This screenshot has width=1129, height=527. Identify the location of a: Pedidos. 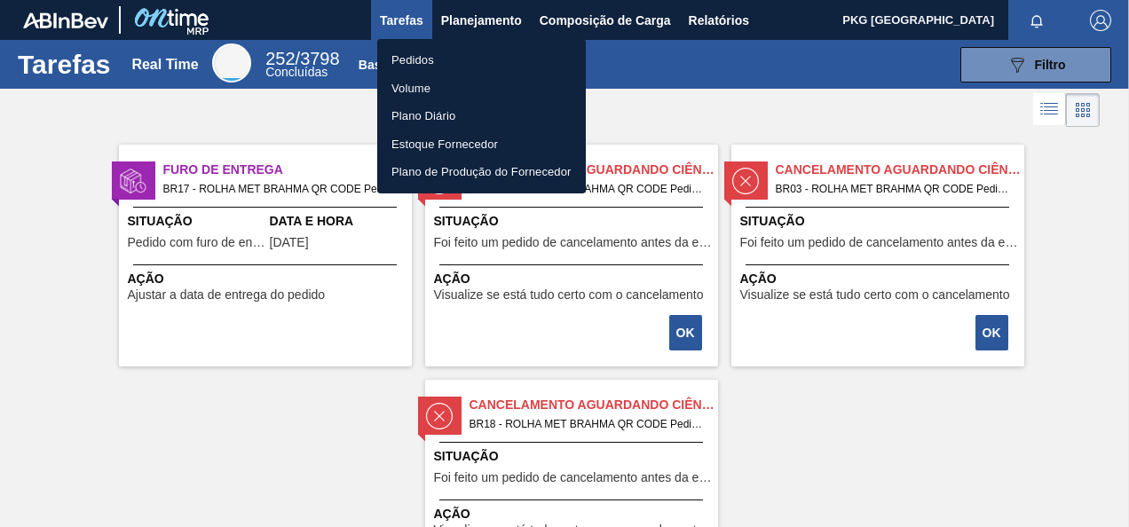
(481, 60).